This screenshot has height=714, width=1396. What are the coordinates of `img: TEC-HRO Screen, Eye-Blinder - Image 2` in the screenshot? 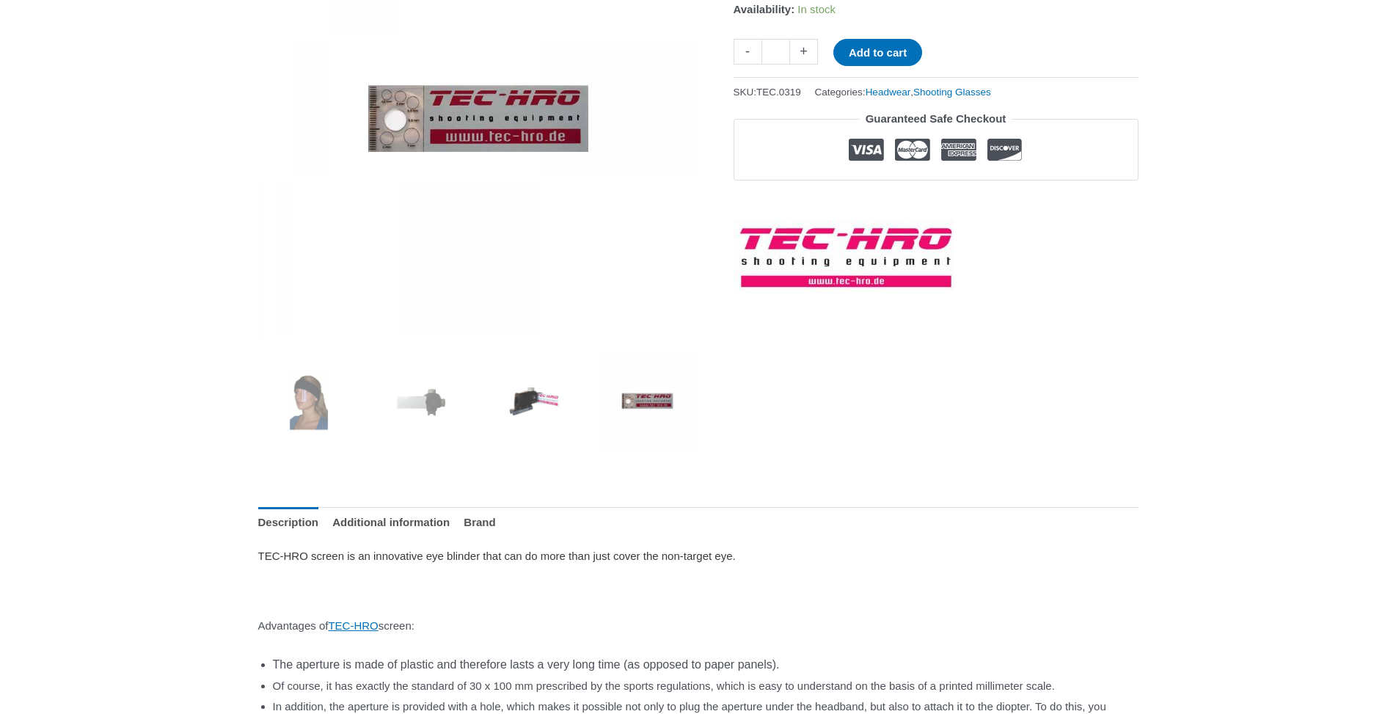 It's located at (421, 401).